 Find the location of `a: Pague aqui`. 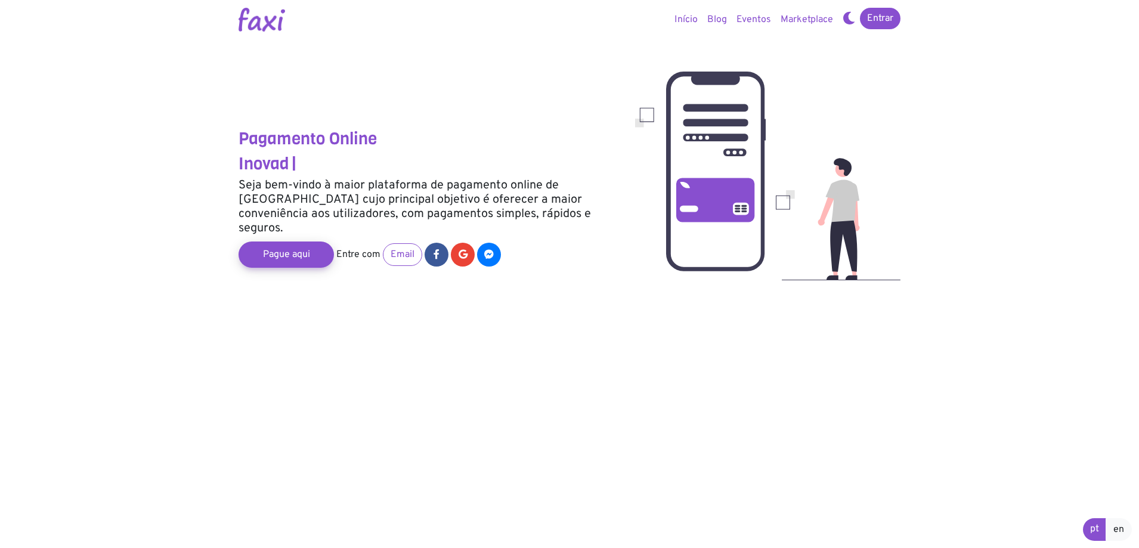

a: Pague aqui is located at coordinates (286, 255).